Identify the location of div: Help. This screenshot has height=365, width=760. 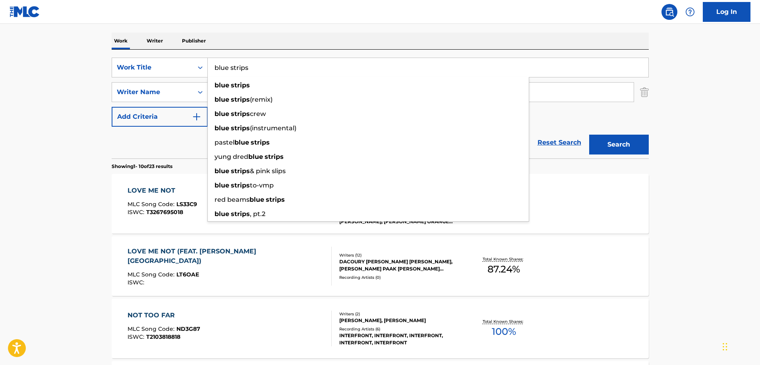
(690, 12).